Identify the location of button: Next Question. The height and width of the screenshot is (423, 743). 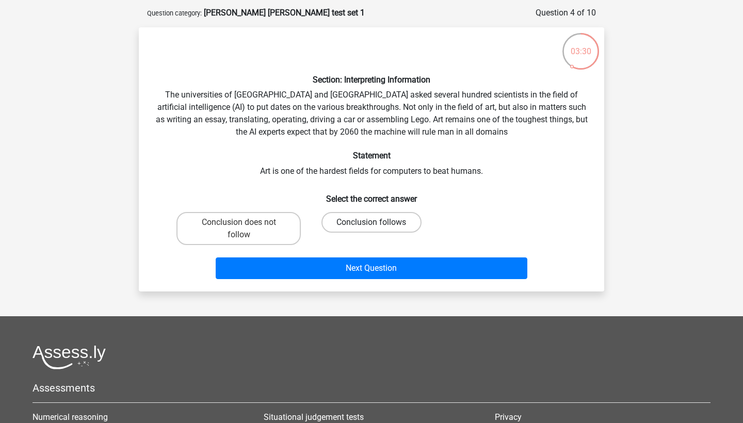
(371, 268).